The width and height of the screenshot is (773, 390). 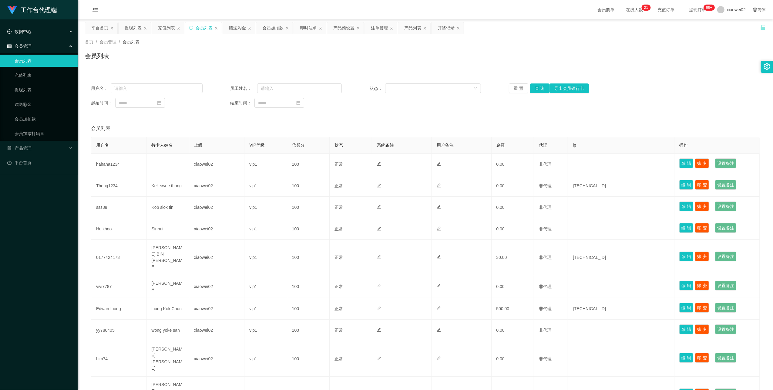 What do you see at coordinates (32, 10) in the screenshot?
I see `a: 工作台代理端` at bounding box center [32, 10].